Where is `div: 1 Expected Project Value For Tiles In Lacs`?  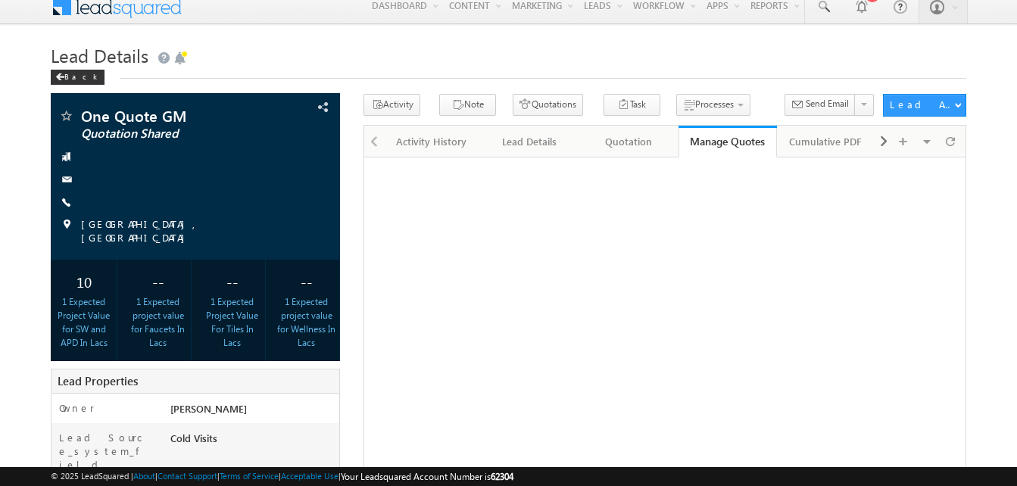 div: 1 Expected Project Value For Tiles In Lacs is located at coordinates (232, 322).